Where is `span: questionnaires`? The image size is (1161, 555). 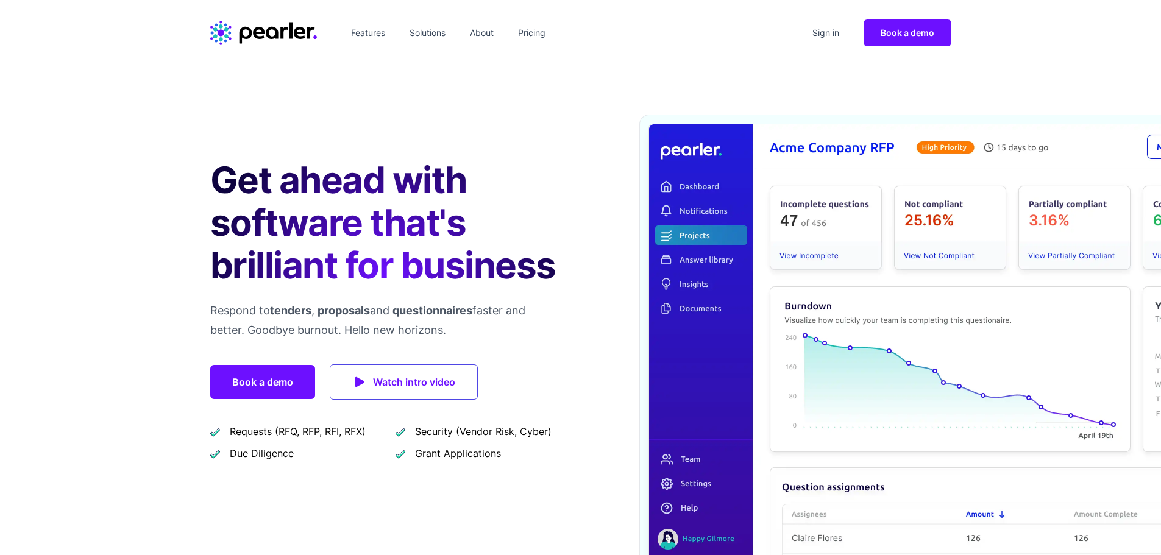 span: questionnaires is located at coordinates (432, 310).